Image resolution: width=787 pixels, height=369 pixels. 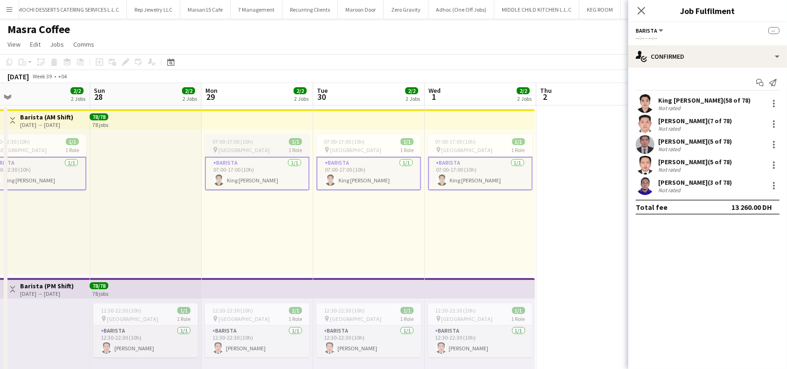 What do you see at coordinates (205, 9) in the screenshot?
I see `button: Maisan15 Cafe` at bounding box center [205, 9].